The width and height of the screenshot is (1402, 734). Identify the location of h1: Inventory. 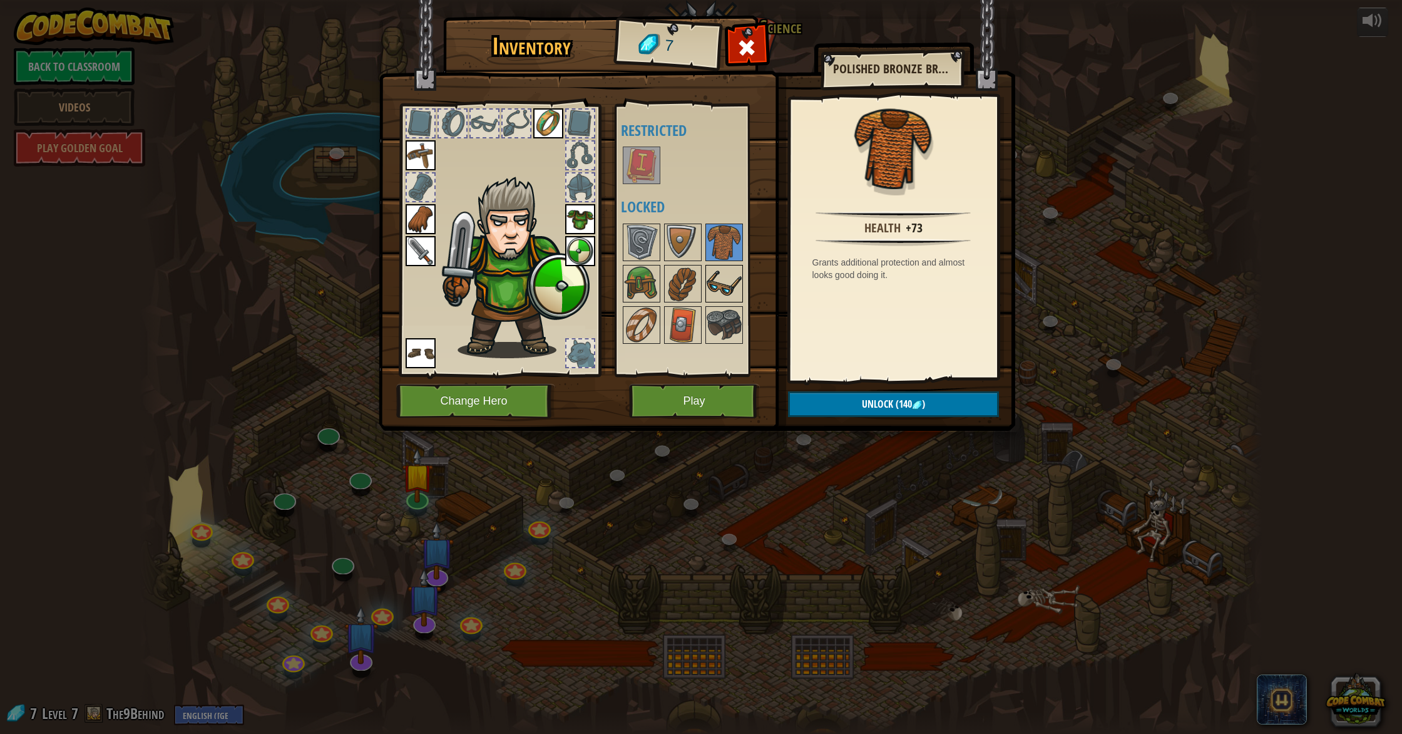
(532, 46).